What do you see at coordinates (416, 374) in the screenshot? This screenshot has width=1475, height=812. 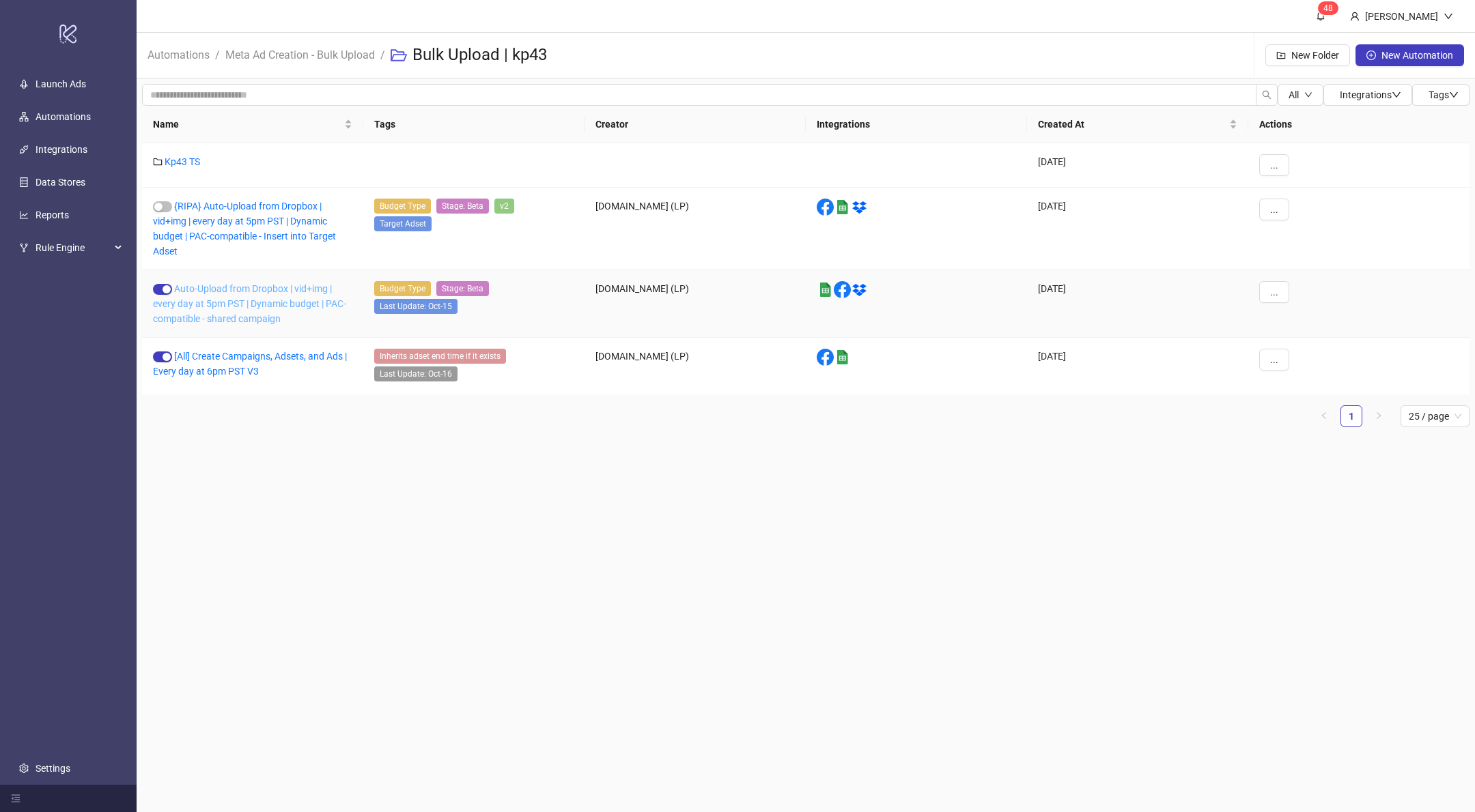 I see `span: Last Update: Oct-16` at bounding box center [416, 374].